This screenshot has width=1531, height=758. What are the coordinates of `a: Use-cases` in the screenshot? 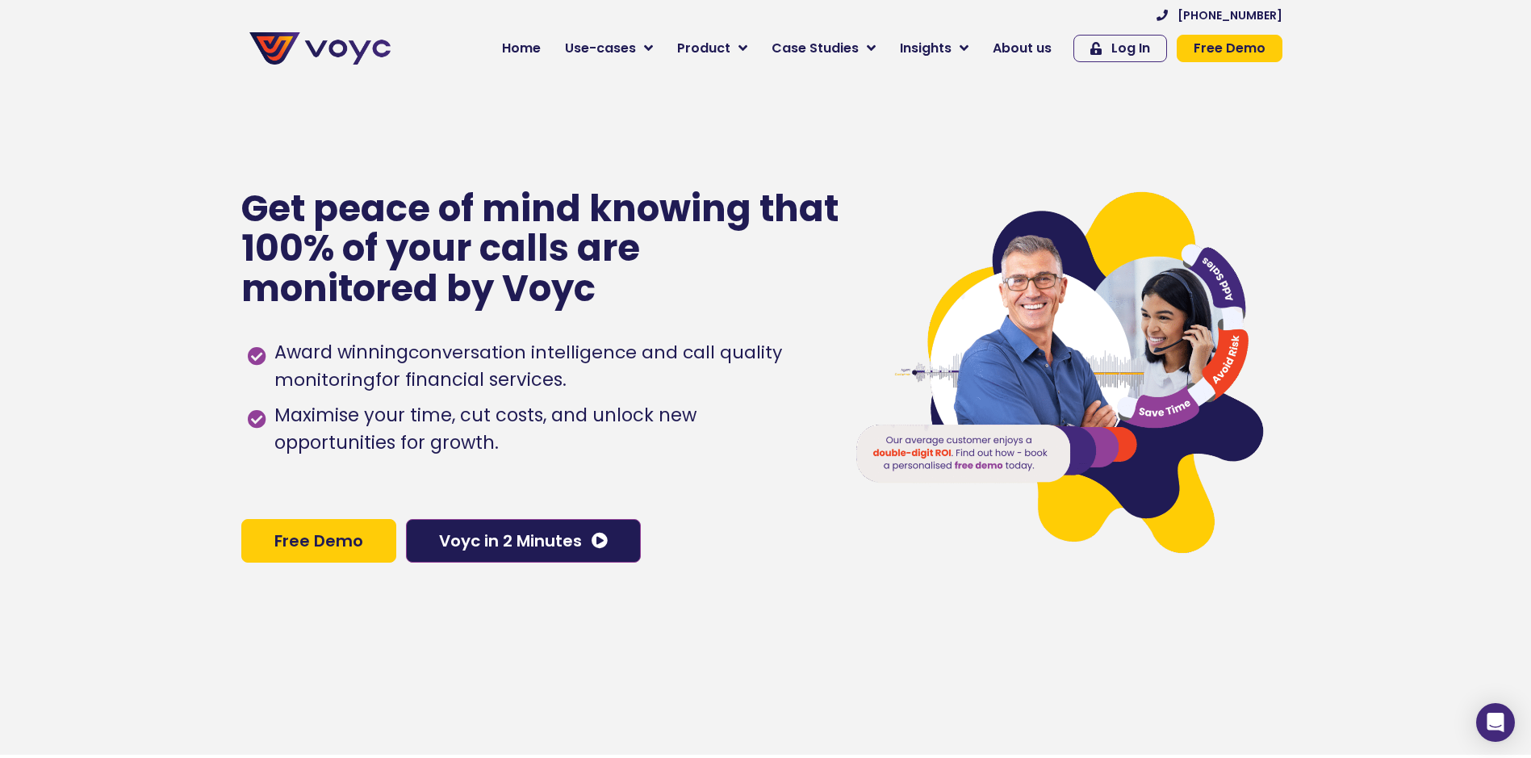 It's located at (609, 48).